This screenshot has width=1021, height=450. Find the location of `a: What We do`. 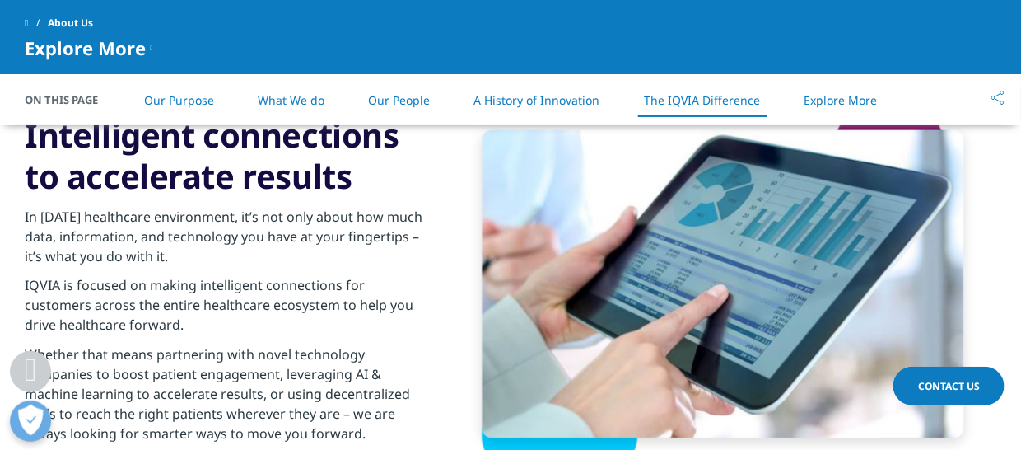

a: What We do is located at coordinates (291, 100).